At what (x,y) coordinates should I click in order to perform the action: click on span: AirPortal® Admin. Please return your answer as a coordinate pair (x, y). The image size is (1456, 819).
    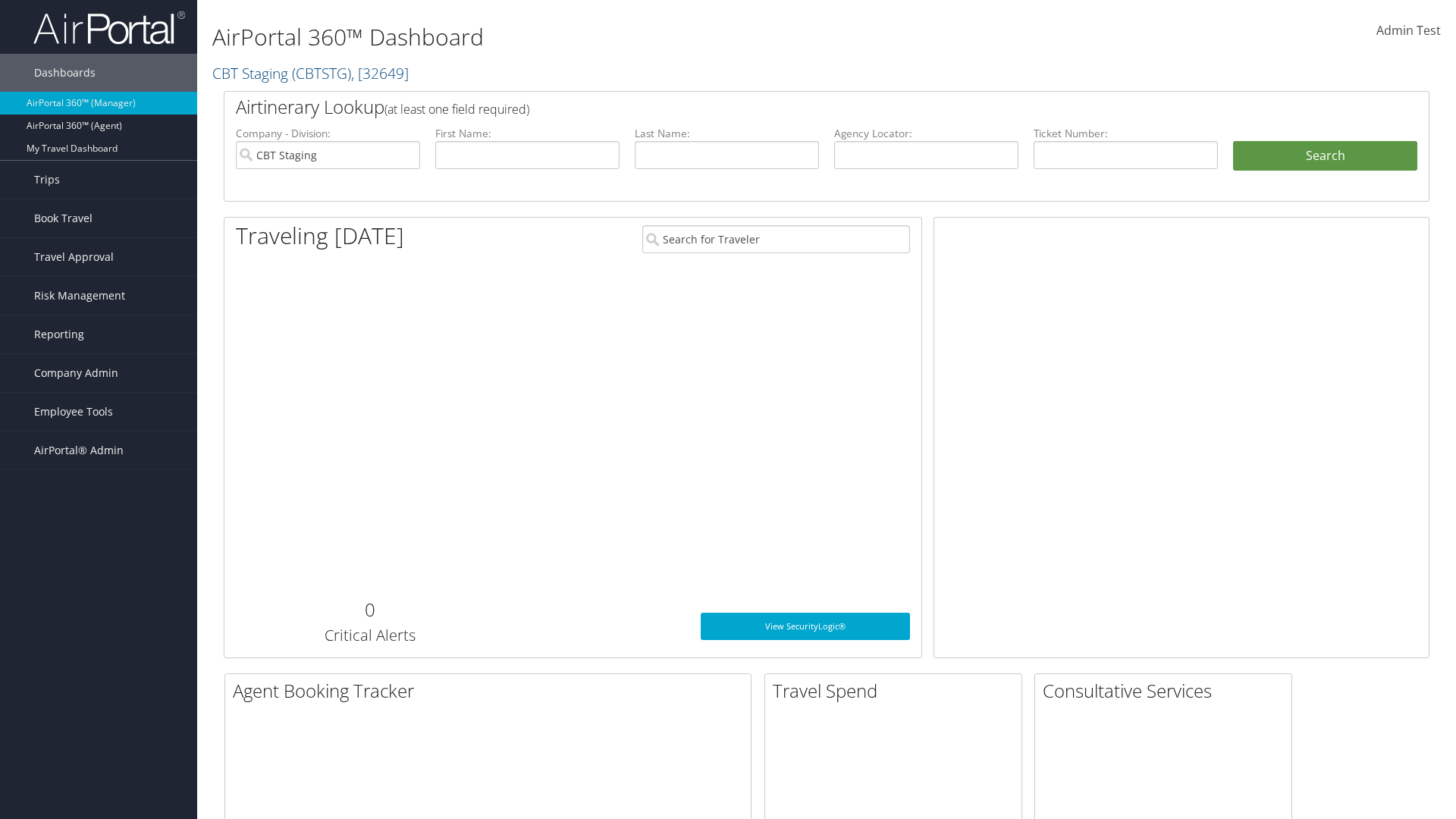
    Looking at the image, I should click on (79, 451).